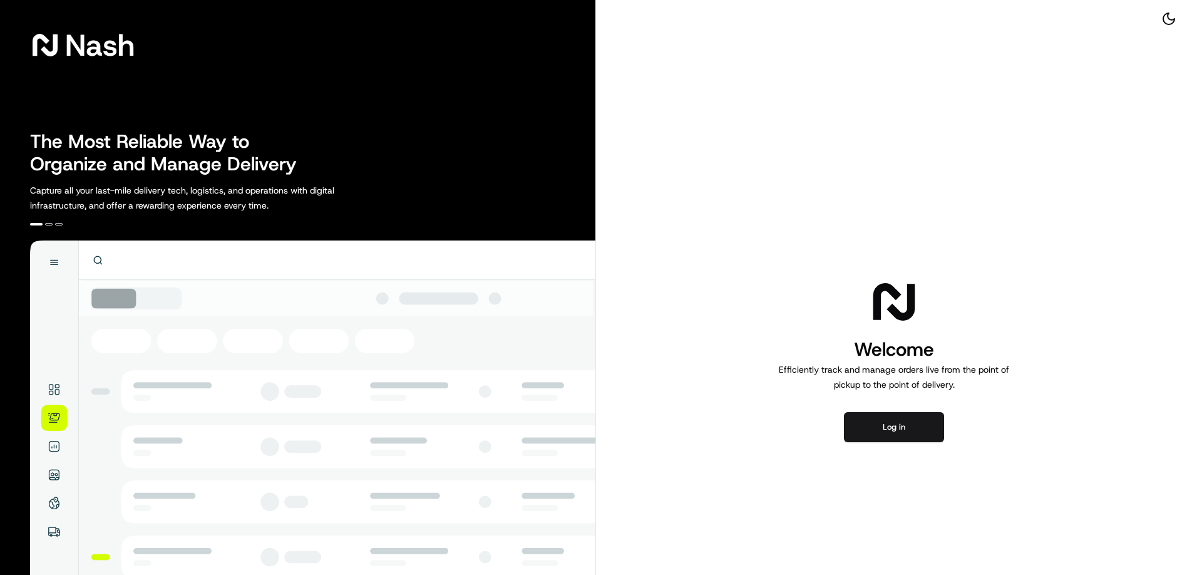 The height and width of the screenshot is (575, 1192). I want to click on span: Nash, so click(100, 45).